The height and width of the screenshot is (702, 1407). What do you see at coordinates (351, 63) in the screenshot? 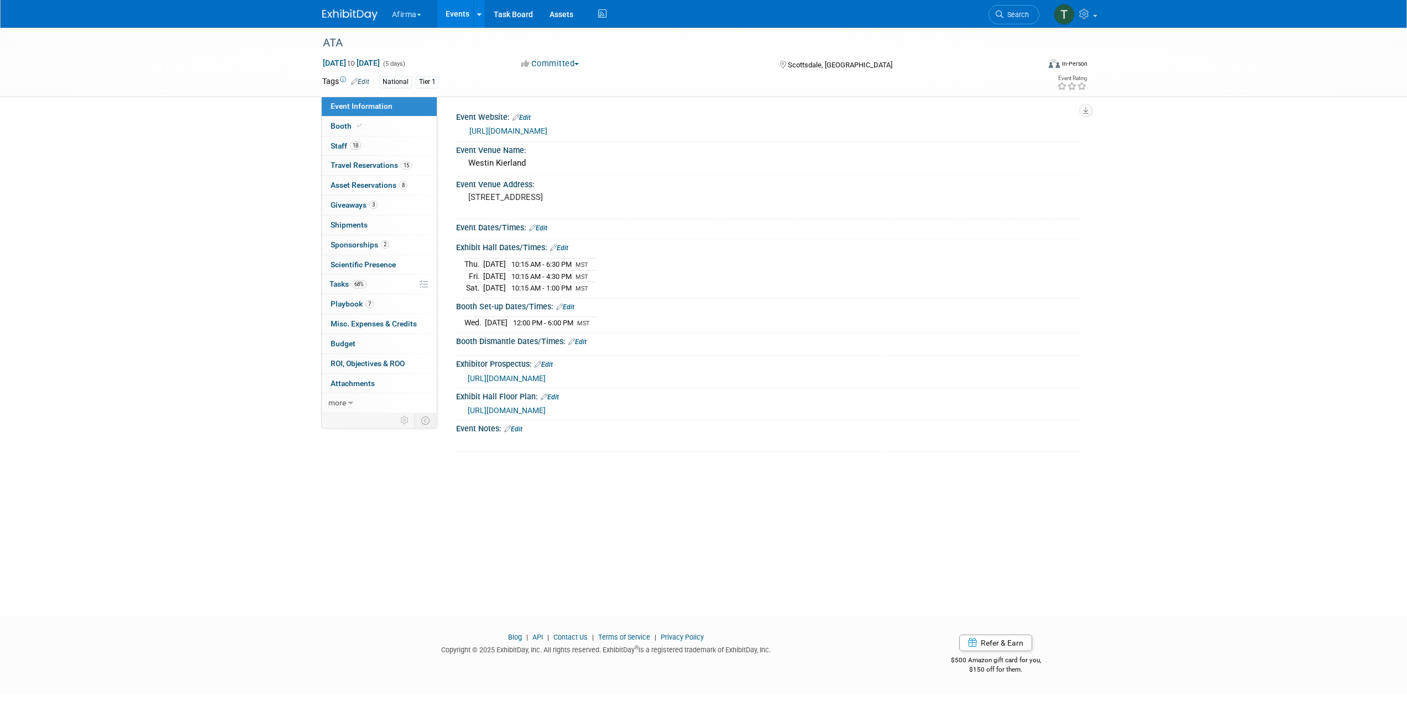
I see `span: to` at bounding box center [351, 63].